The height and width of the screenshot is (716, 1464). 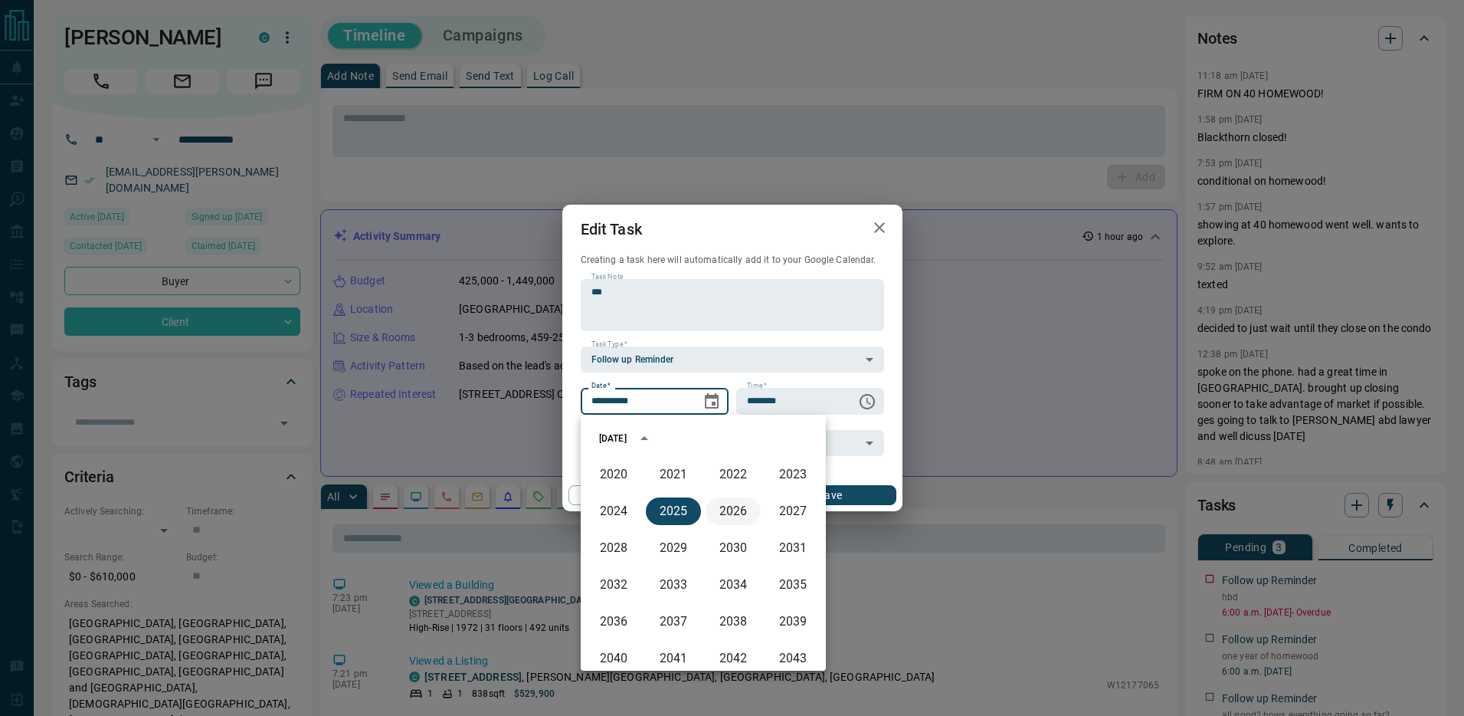 What do you see at coordinates (793, 585) in the screenshot?
I see `button: 2035` at bounding box center [793, 585].